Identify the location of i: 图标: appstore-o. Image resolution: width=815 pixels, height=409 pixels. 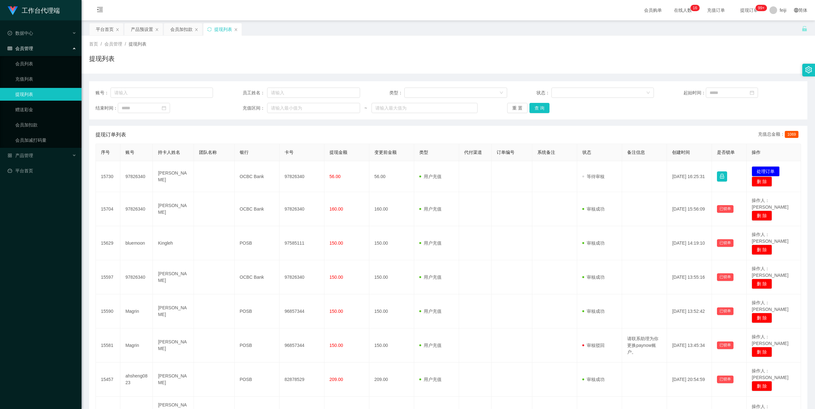
(10, 155).